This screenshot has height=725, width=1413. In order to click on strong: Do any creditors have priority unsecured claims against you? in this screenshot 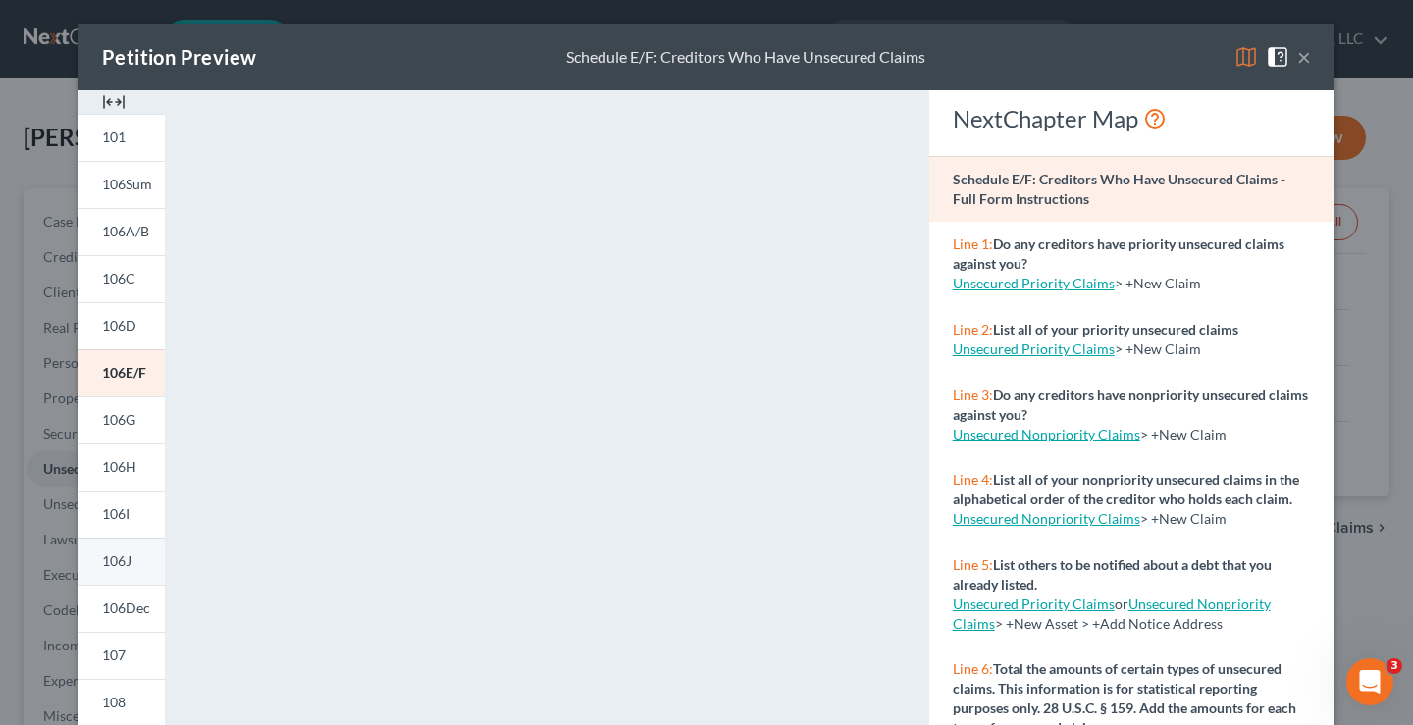, I will do `click(1119, 253)`.